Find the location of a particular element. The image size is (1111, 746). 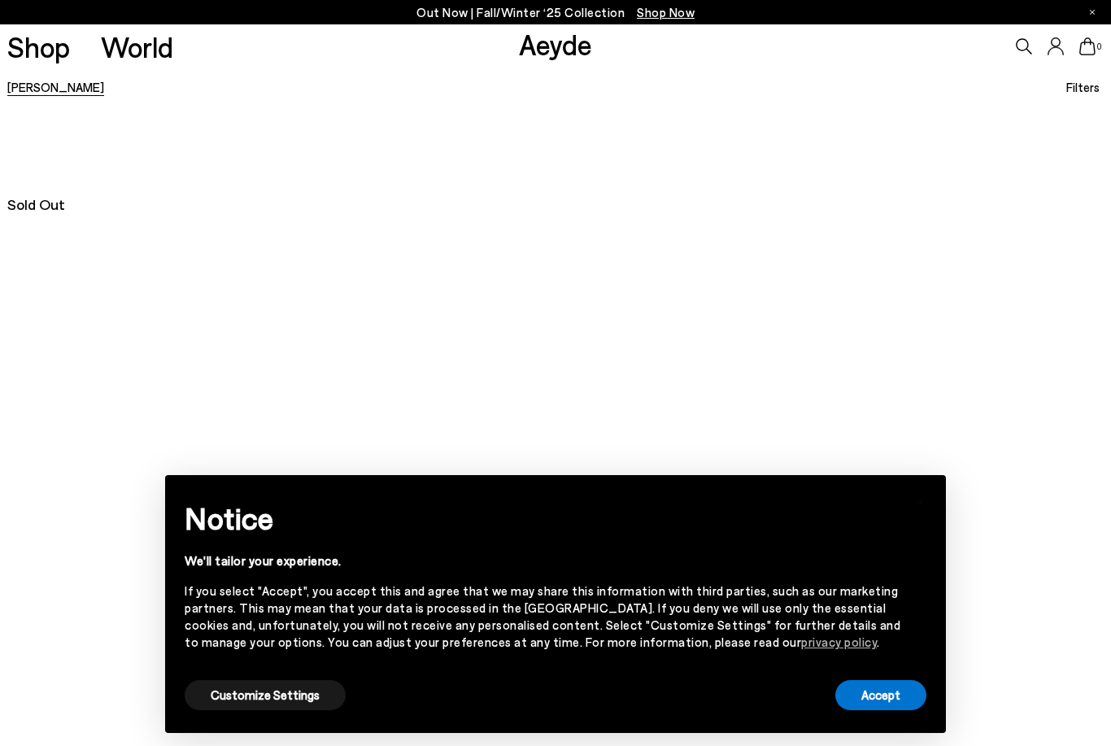

div: If you select "Accept", you accept this and agree that we may share this information with third p... is located at coordinates (542, 617).